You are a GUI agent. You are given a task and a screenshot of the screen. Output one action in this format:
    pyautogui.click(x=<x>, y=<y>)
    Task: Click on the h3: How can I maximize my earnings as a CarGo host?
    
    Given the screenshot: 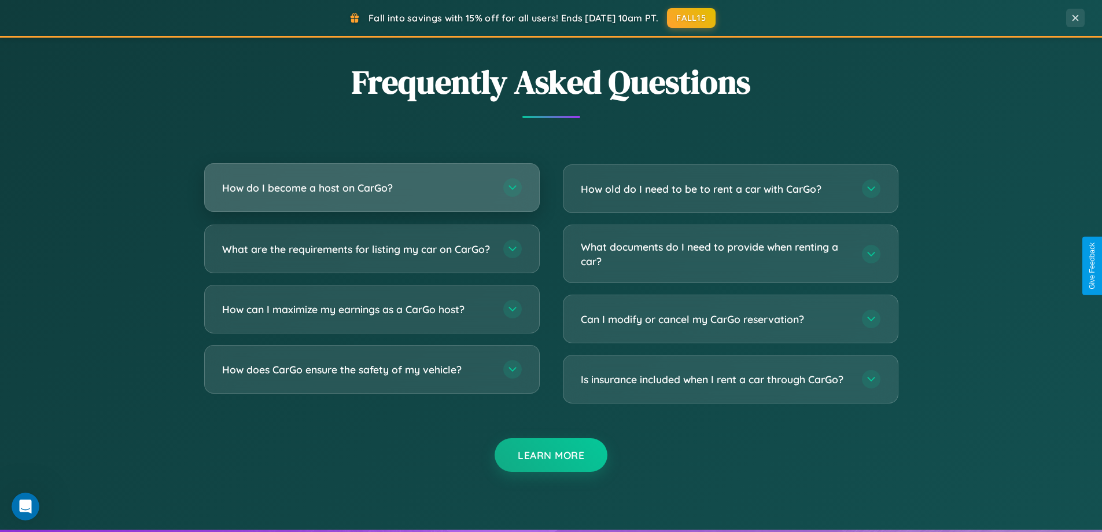 What is the action you would take?
    pyautogui.click(x=357, y=309)
    